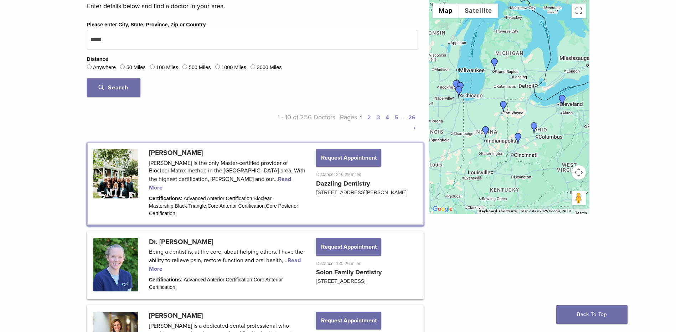  What do you see at coordinates (388, 118) in the screenshot?
I see `a: 4` at bounding box center [388, 118].